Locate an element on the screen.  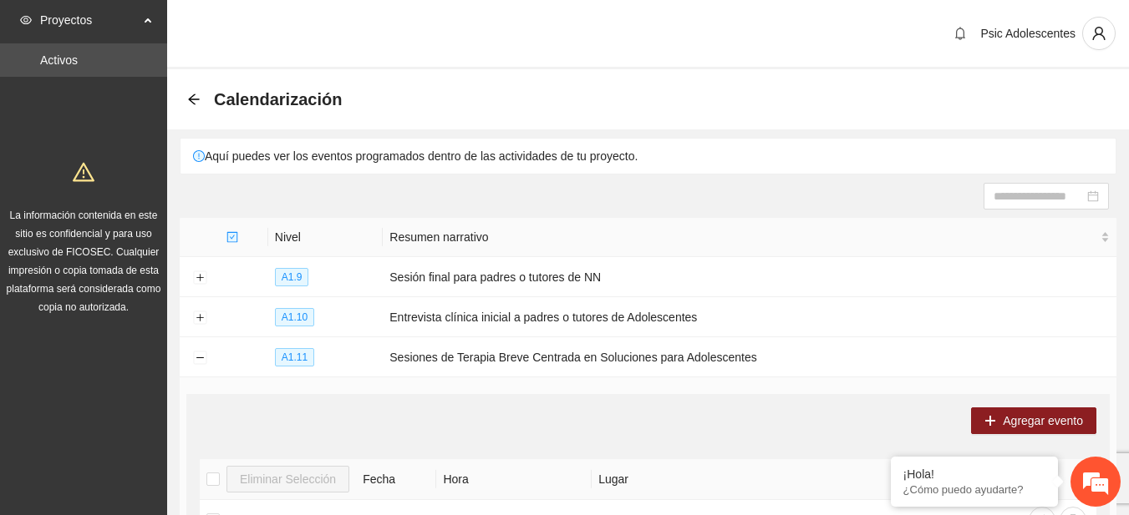
span: A1.9 is located at coordinates (292, 277).